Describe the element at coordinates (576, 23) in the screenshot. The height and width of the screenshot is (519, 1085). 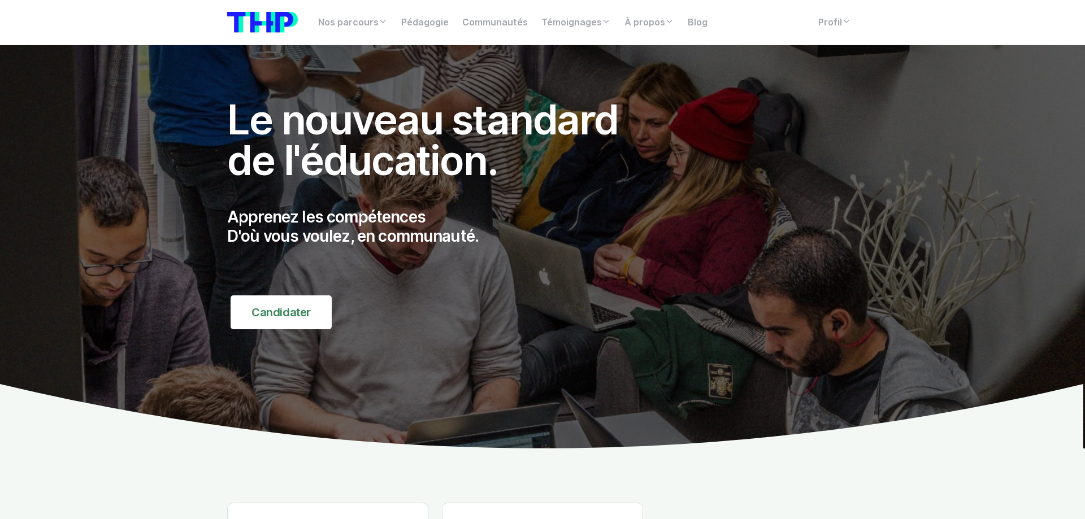
I see `a: Témoignages` at that location.